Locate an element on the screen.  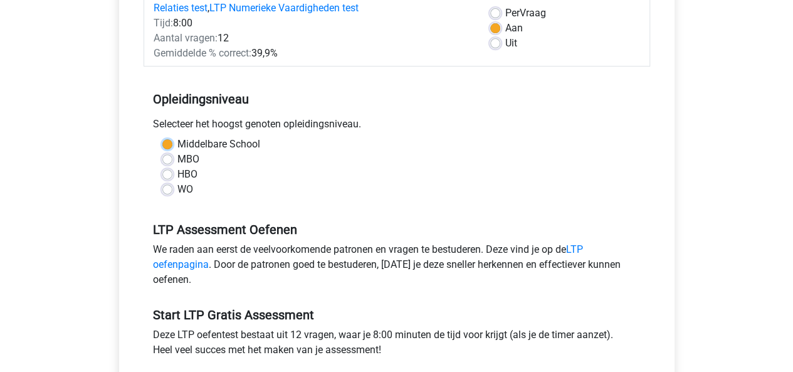
div: 12 is located at coordinates (312, 38).